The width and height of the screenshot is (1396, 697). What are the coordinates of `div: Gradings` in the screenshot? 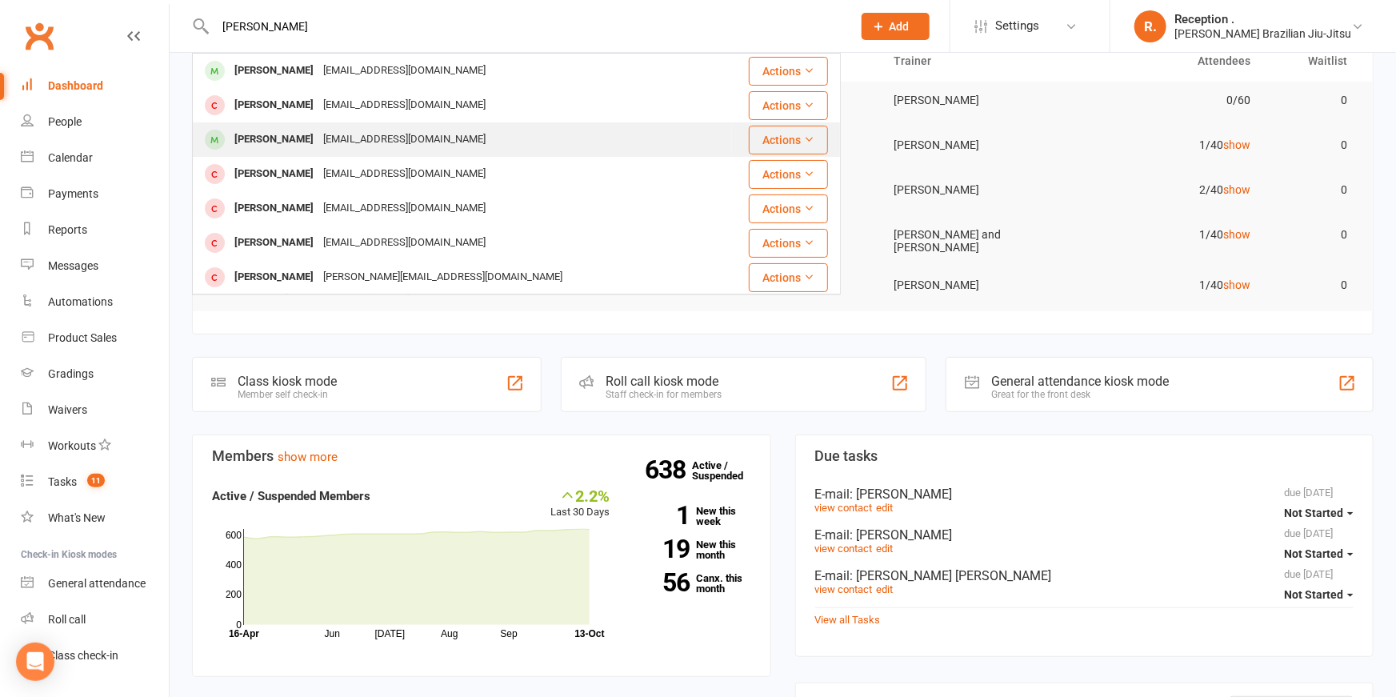 It's located at (70, 374).